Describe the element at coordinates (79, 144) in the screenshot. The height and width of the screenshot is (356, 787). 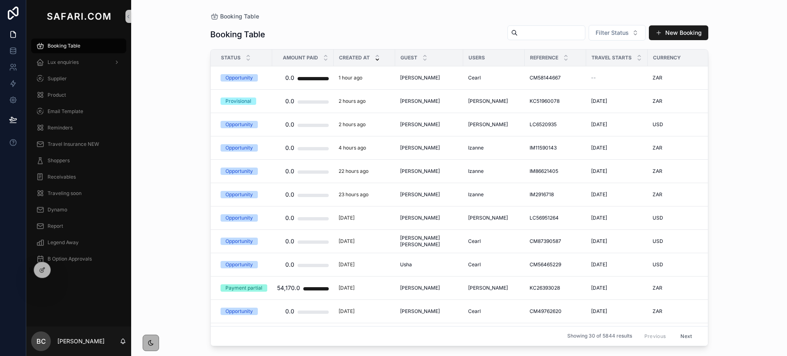
I see `a: Travel Insurance NEW` at that location.